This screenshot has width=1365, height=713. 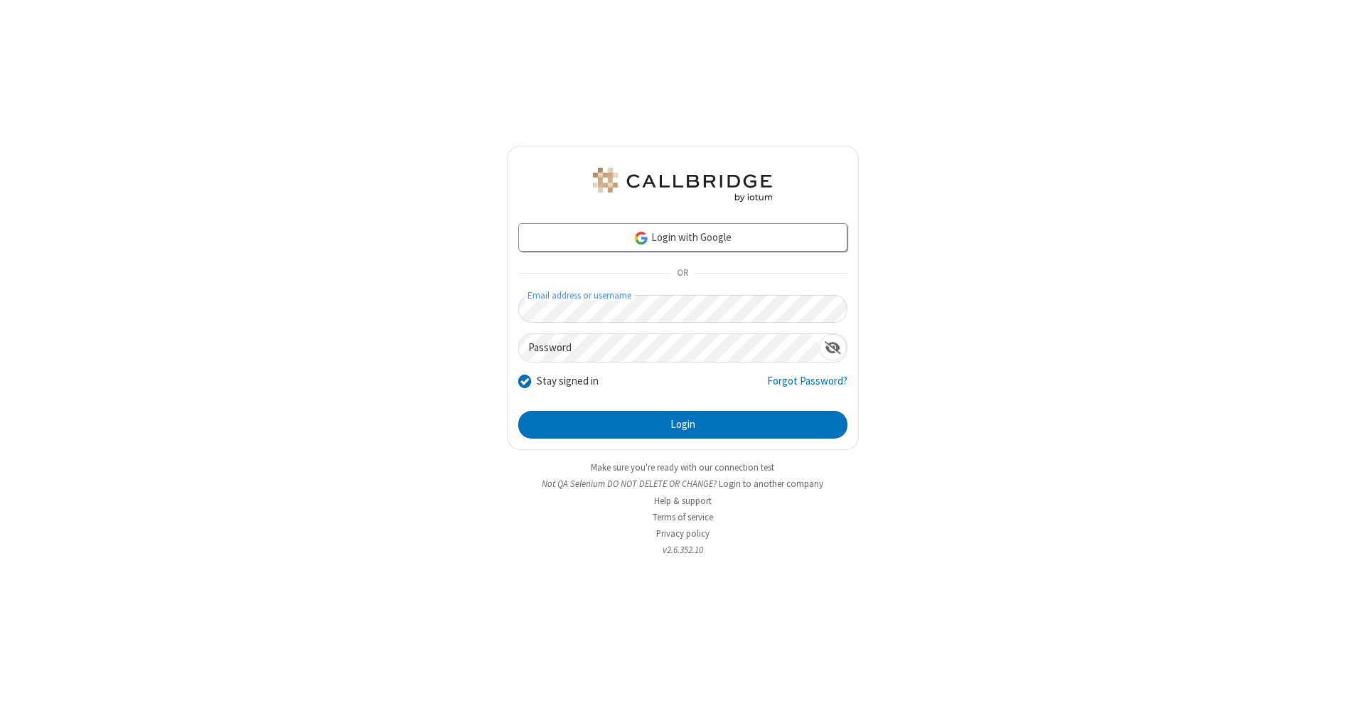 What do you see at coordinates (641, 238) in the screenshot?
I see `img: google-icon.png` at bounding box center [641, 238].